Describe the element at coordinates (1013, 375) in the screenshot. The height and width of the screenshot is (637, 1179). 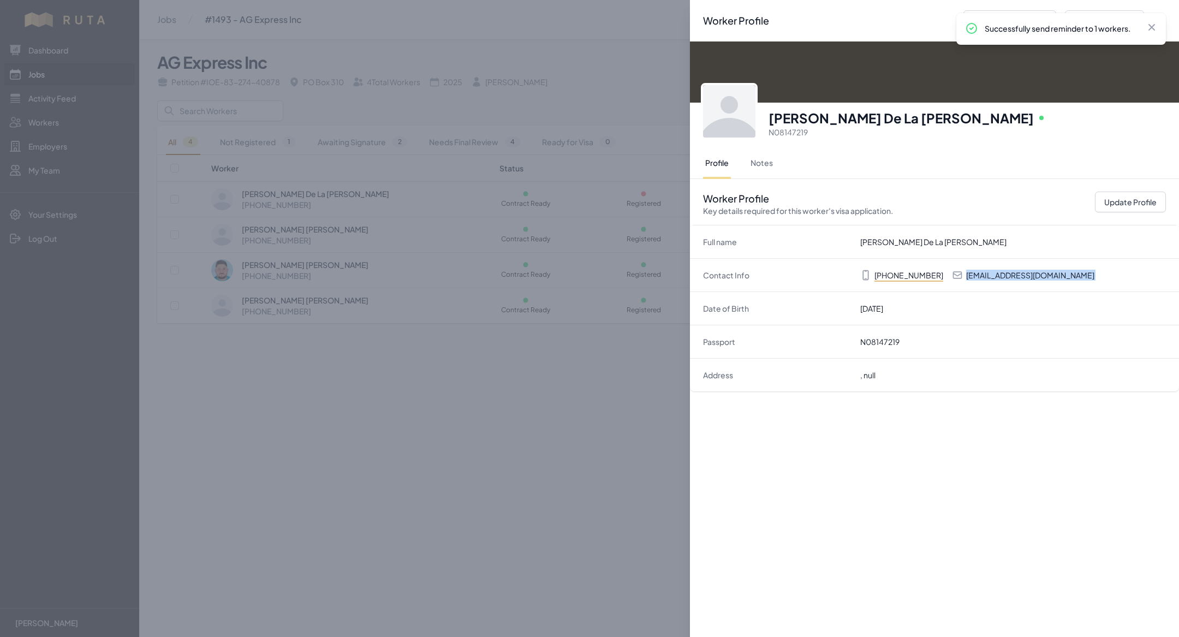
I see `dd: , null` at that location.